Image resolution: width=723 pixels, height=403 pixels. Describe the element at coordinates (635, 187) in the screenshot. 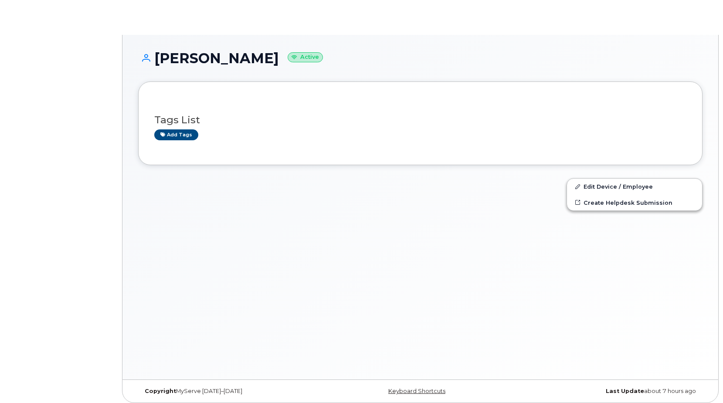

I see `a: Edit Device / Employee` at that location.